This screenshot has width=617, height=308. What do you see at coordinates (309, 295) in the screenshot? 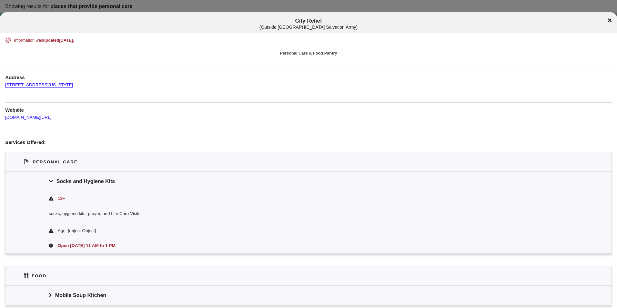
I see `div: Mobile Soup Kitchen` at bounding box center [309, 295].